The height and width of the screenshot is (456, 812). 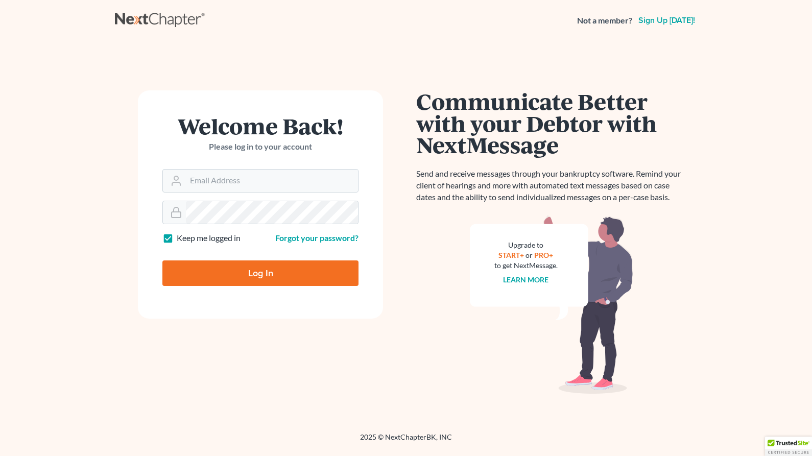 What do you see at coordinates (208, 238) in the screenshot?
I see `label: Keep me logged in` at bounding box center [208, 238].